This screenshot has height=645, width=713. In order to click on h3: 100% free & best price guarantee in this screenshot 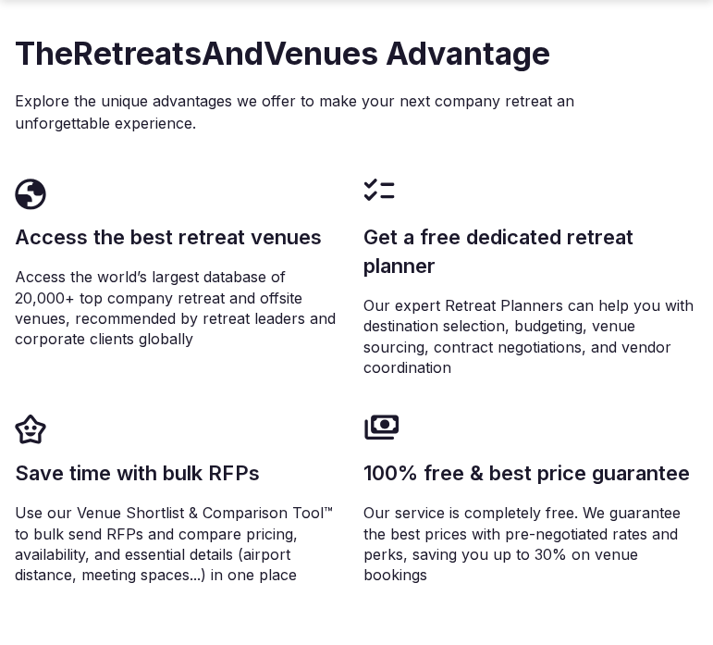, I will do `click(532, 473)`.